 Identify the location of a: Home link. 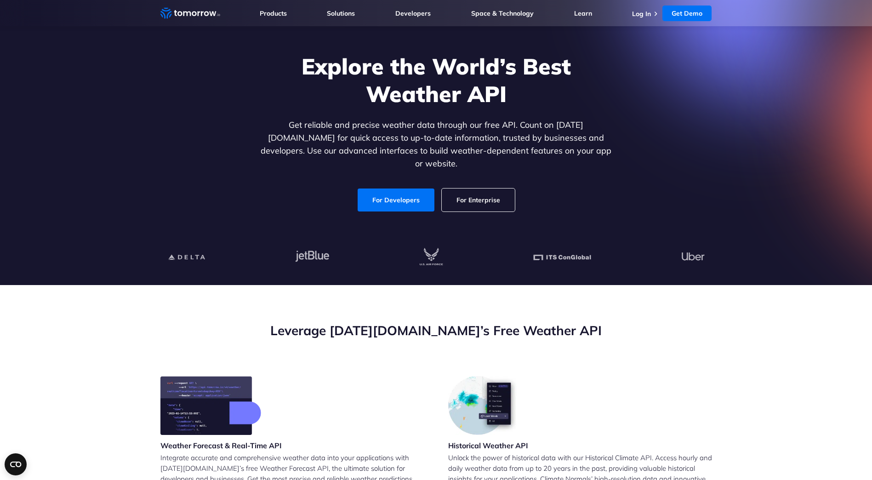
(190, 13).